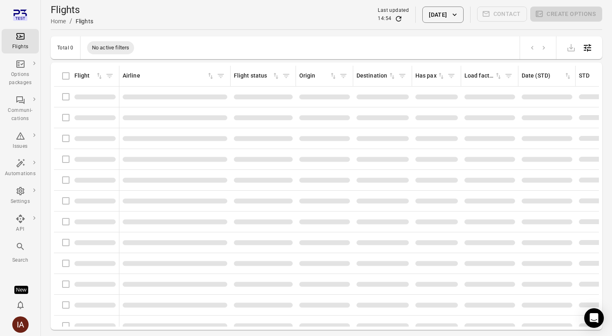 The width and height of the screenshot is (612, 336). I want to click on span: Filter by load factor, so click(508, 76).